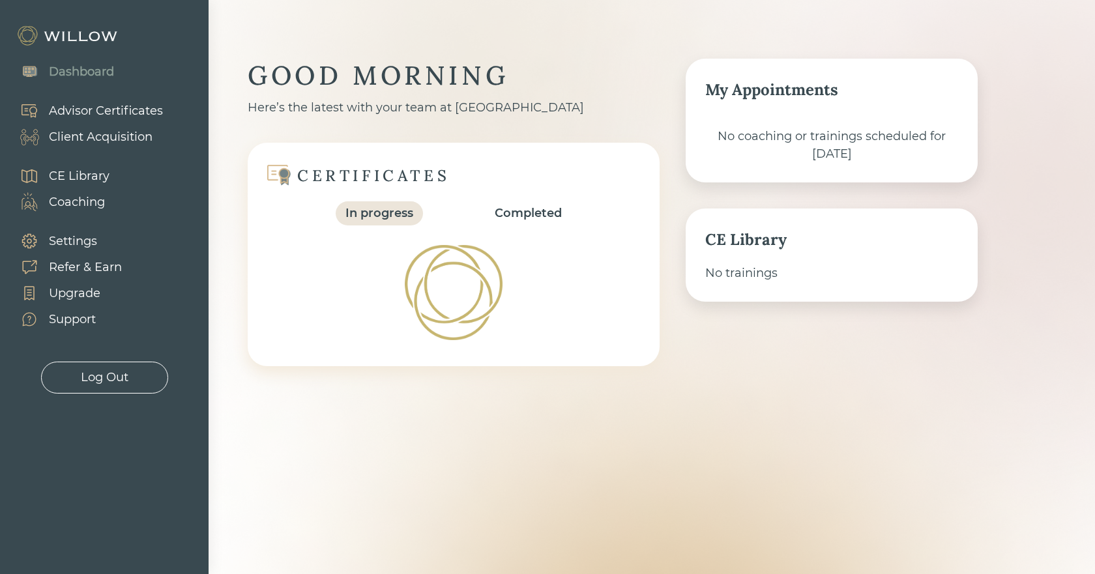 The width and height of the screenshot is (1095, 574). What do you see at coordinates (72, 319) in the screenshot?
I see `div: Support` at bounding box center [72, 319].